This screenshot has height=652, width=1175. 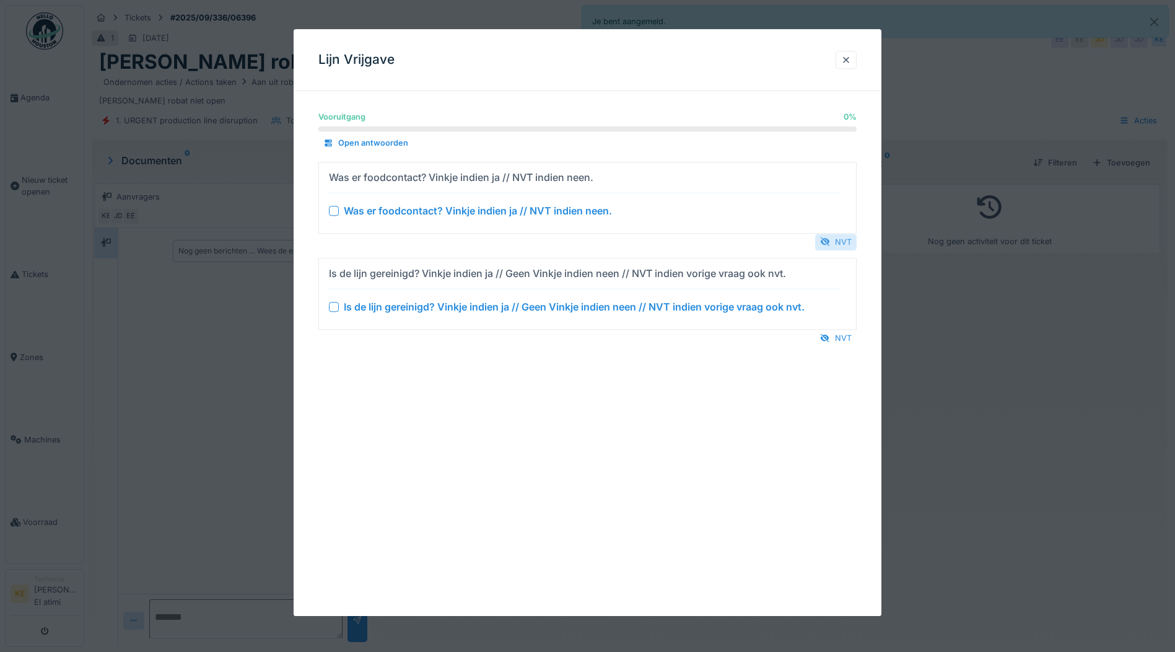 I want to click on summary: Is de lijn gereinigd? Vinkje indien ja // Geen Vinkje indien neen // NVT indien vorige vraag ook ..., so click(x=587, y=294).